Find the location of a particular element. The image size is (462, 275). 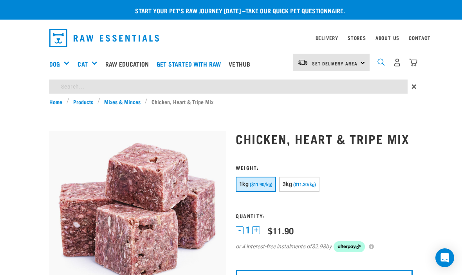

h3: Weight: is located at coordinates (324, 167).